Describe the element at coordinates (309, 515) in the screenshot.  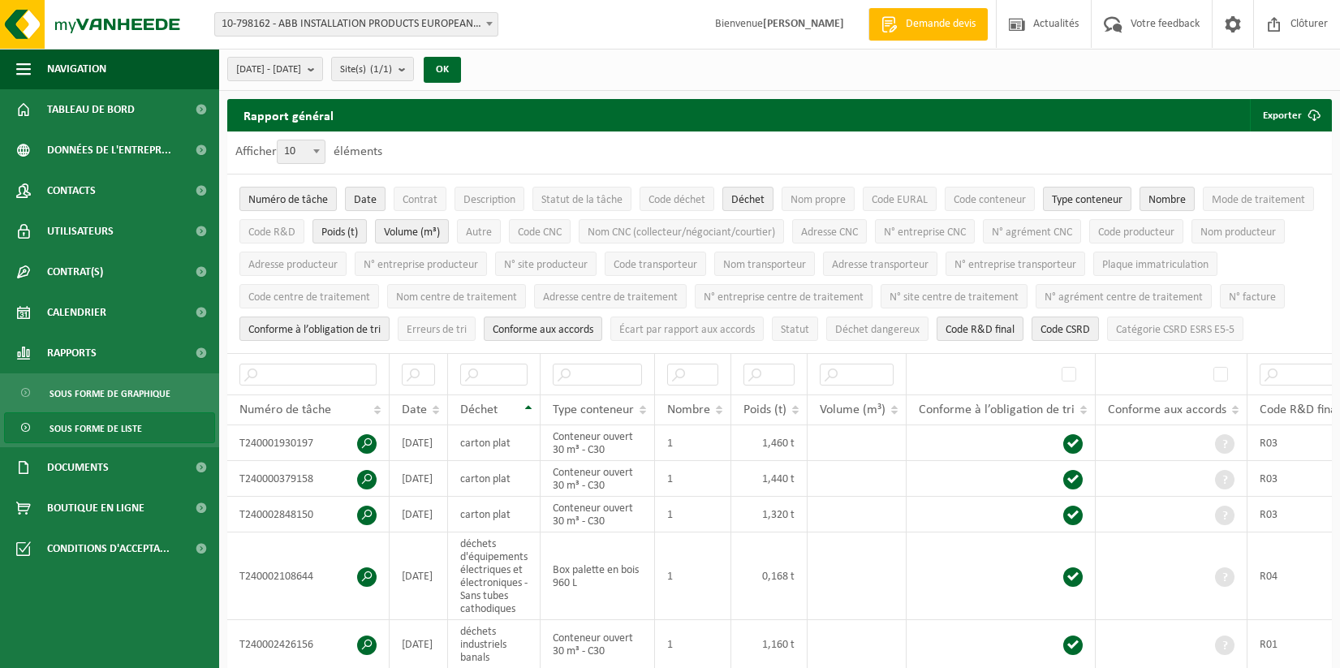
I see `td: T240002848150` at that location.